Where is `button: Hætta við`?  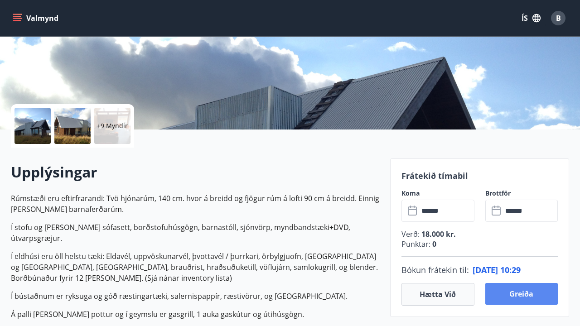
button: Hætta við is located at coordinates (438, 294).